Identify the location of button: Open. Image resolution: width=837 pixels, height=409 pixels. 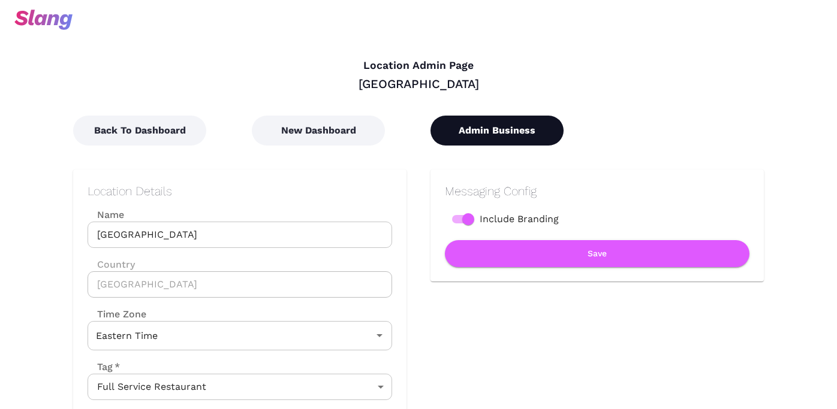
(379, 336).